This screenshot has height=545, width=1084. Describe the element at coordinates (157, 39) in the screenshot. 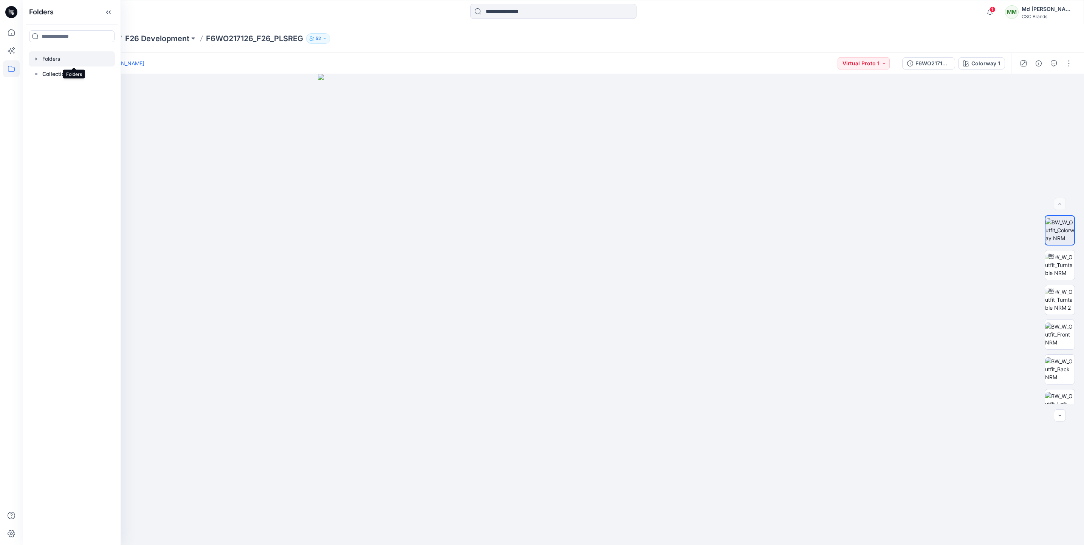

I see `a: F26 Development` at that location.